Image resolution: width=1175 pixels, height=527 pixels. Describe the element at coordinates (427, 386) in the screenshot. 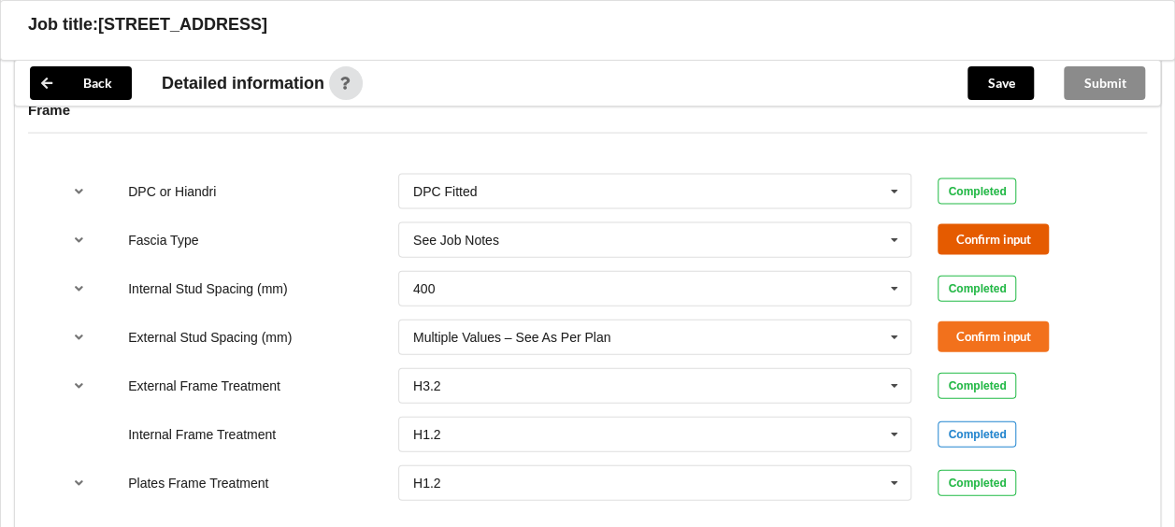

I see `div: H3.2` at that location.